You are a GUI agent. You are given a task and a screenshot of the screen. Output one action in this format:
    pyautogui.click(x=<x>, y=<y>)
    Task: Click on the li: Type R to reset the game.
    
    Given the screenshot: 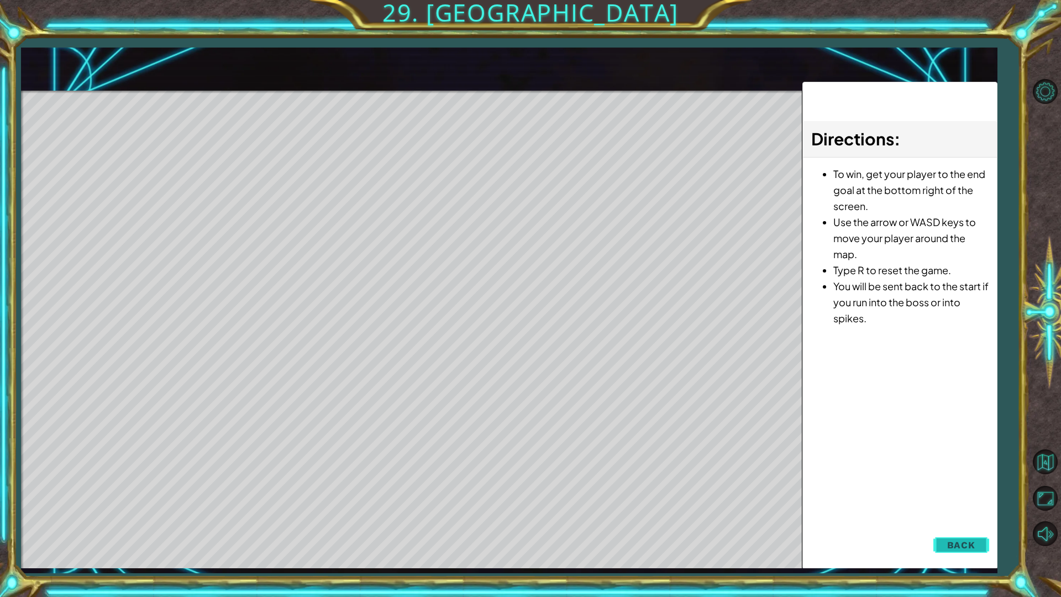 What is the action you would take?
    pyautogui.click(x=910, y=270)
    